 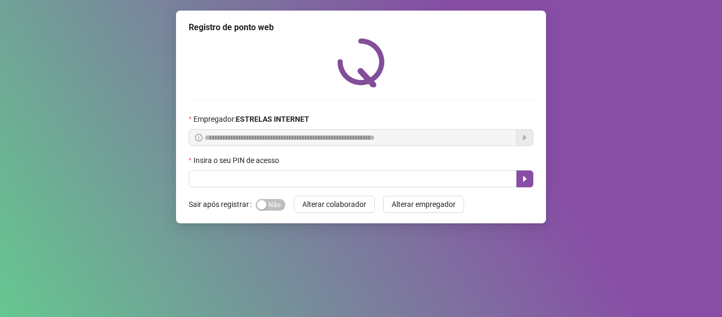 I want to click on span: Alterar colaborador, so click(x=334, y=204).